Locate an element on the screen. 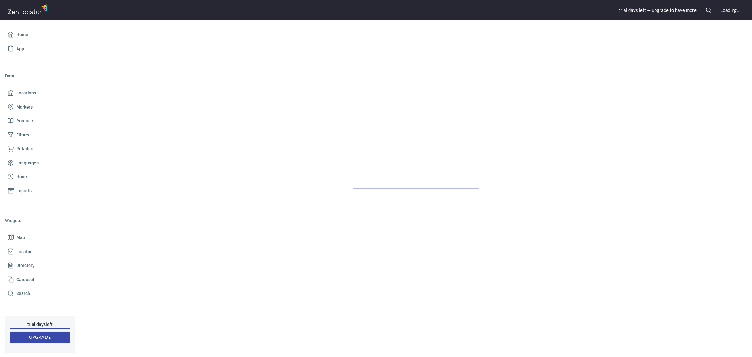  span: Directory is located at coordinates (25, 265).